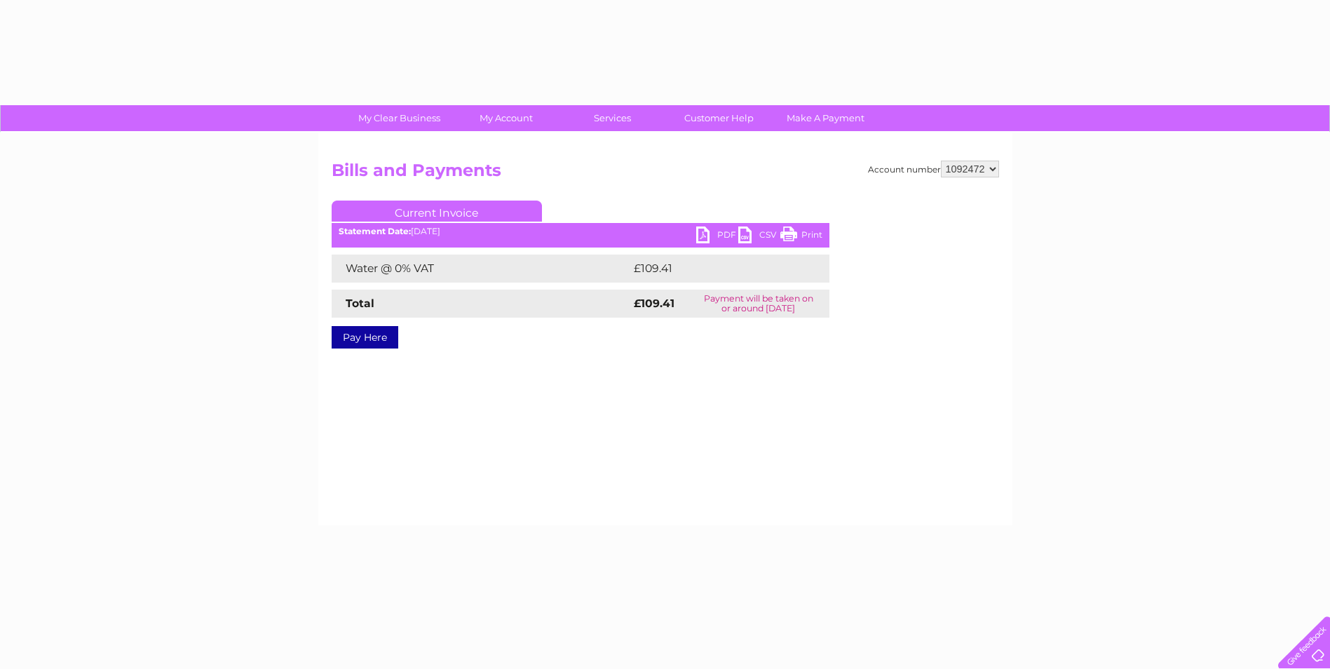  What do you see at coordinates (801, 236) in the screenshot?
I see `a: Print` at bounding box center [801, 236].